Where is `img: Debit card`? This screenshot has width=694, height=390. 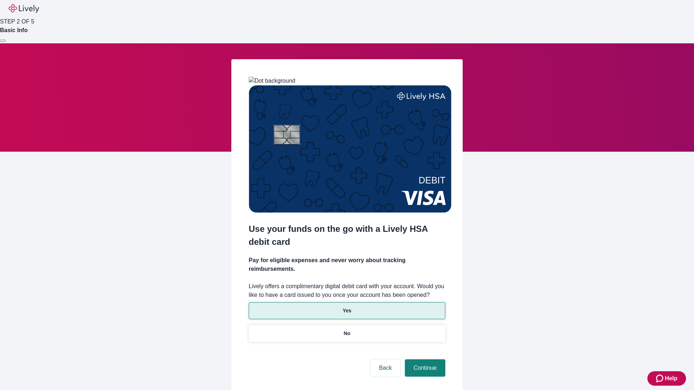
img: Debit card is located at coordinates (350, 149).